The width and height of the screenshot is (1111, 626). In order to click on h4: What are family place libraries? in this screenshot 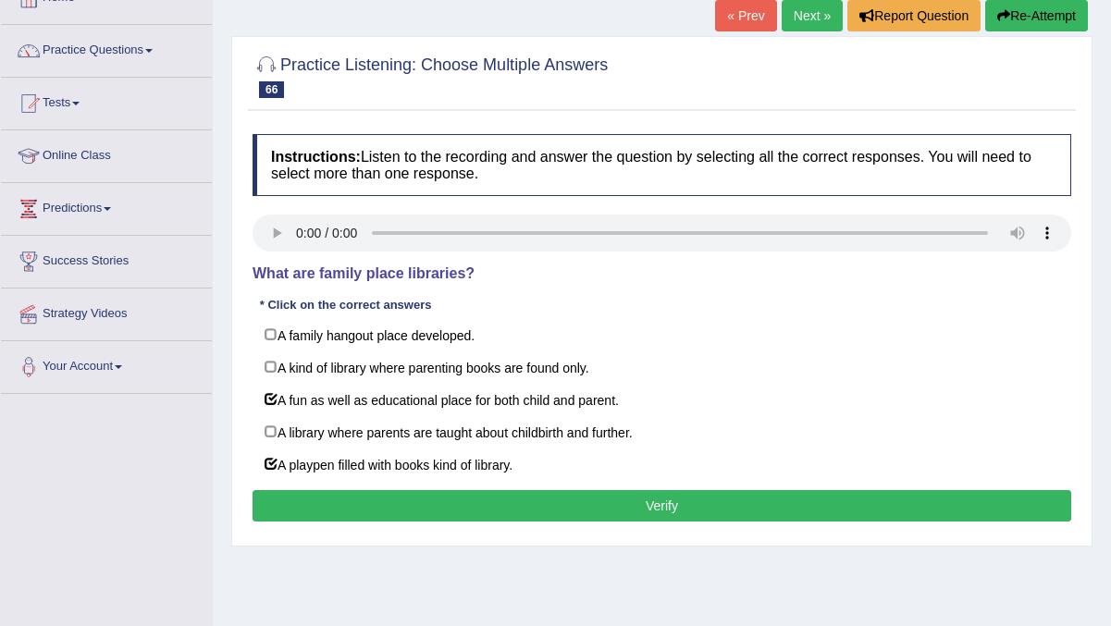, I will do `click(661, 274)`.